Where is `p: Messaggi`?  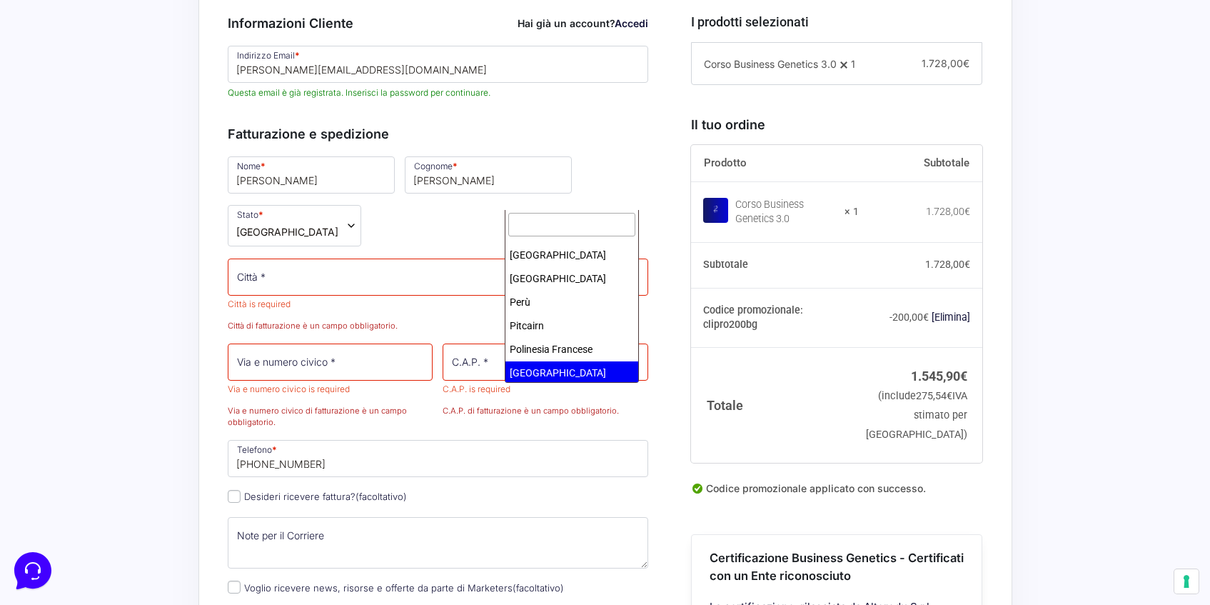
p: Messaggi is located at coordinates (143, 485).